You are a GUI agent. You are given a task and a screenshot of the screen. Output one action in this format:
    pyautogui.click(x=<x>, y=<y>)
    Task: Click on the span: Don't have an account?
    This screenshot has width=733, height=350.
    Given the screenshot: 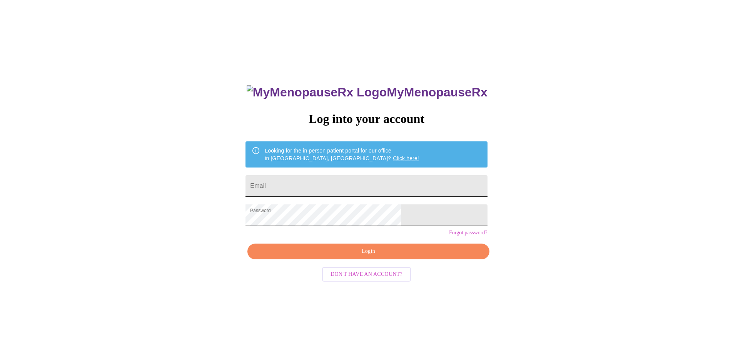 What is the action you would take?
    pyautogui.click(x=366, y=275)
    